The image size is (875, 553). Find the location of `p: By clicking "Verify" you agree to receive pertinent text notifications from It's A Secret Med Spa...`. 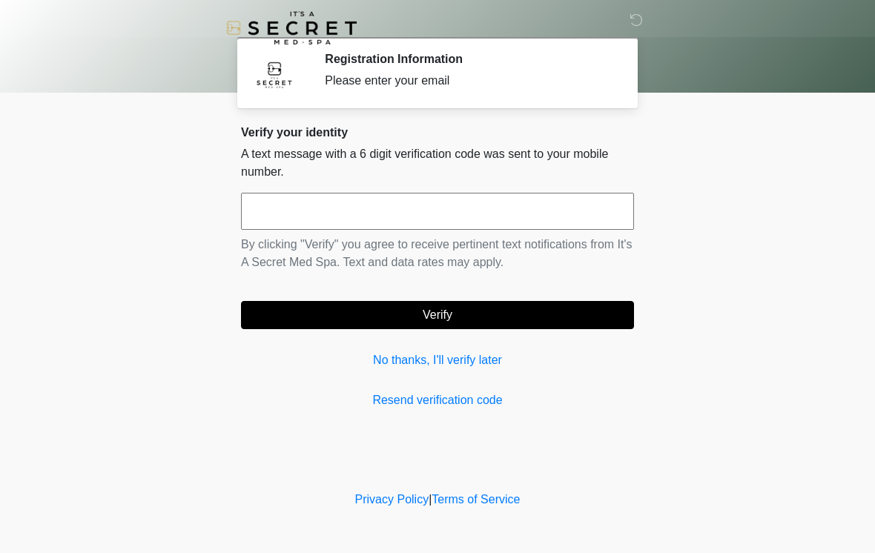

p: By clicking "Verify" you agree to receive pertinent text notifications from It's A Secret Med Spa... is located at coordinates (437, 254).